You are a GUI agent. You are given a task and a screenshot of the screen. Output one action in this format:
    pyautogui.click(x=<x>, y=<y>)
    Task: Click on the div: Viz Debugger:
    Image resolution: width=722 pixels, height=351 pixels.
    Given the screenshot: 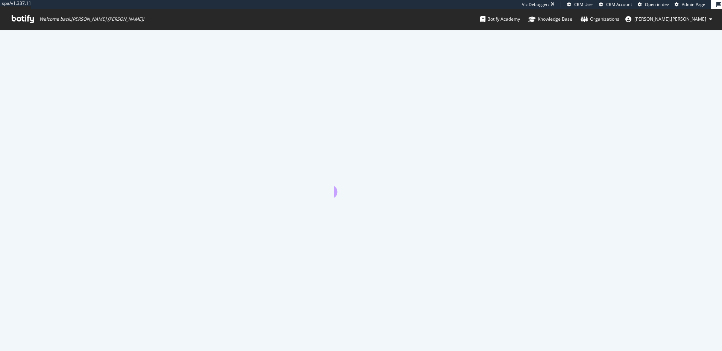 What is the action you would take?
    pyautogui.click(x=535, y=5)
    